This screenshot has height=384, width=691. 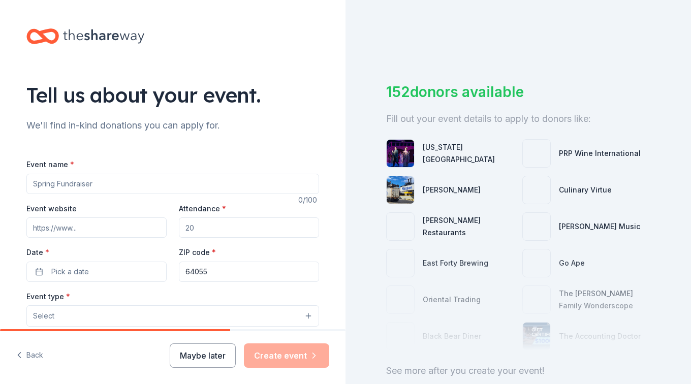 I want to click on label: Event type, so click(x=48, y=297).